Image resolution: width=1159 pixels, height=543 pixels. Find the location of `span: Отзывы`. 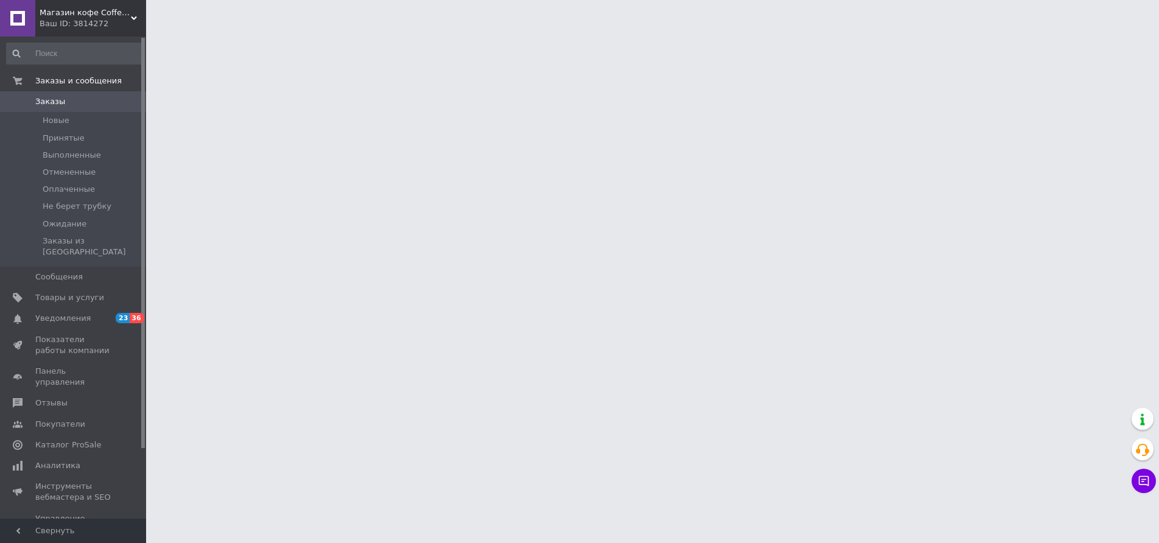

span: Отзывы is located at coordinates (51, 403).